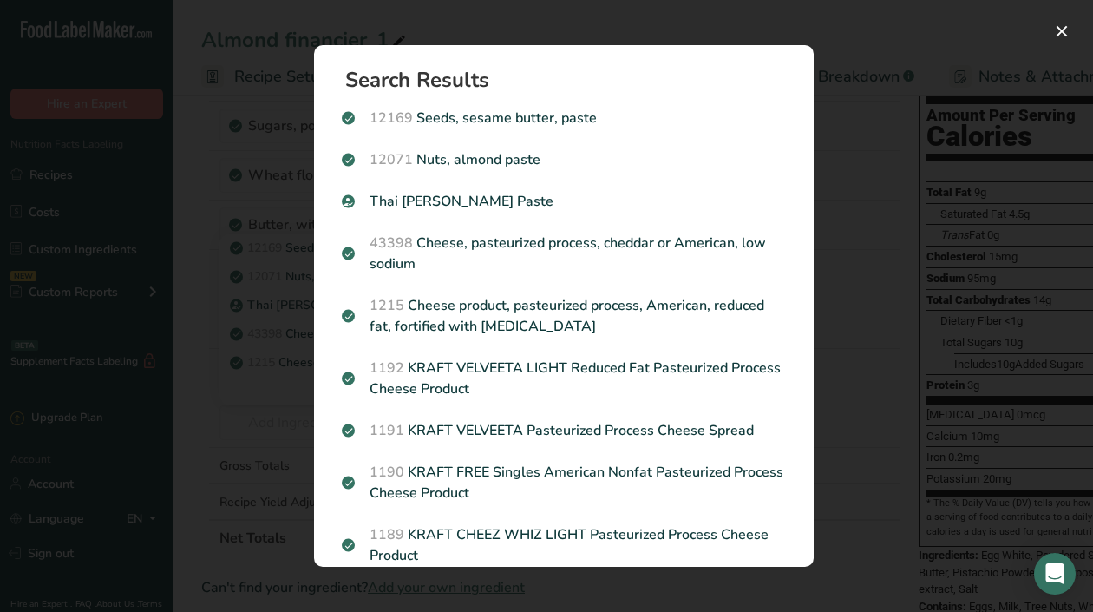 This screenshot has width=1093, height=612. What do you see at coordinates (387, 535) in the screenshot?
I see `span: 1189` at bounding box center [387, 535].